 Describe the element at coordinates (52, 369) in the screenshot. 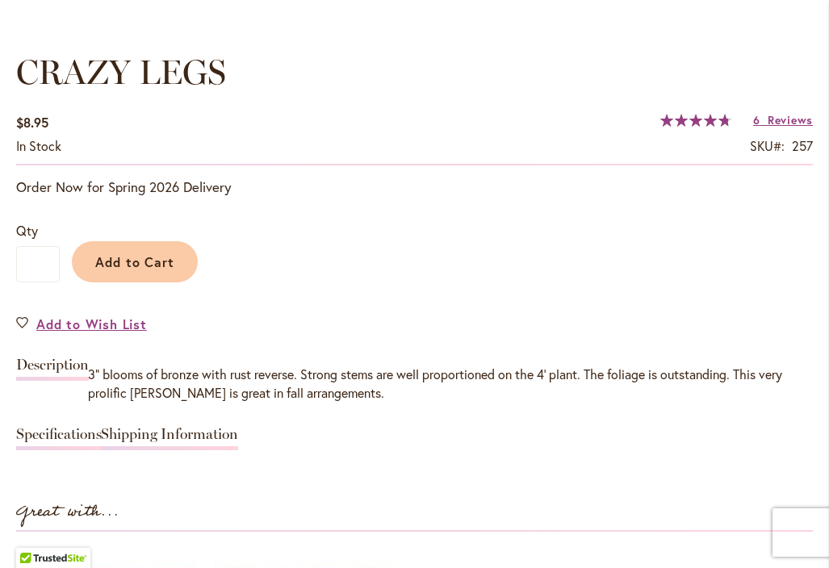

I see `a: Description` at that location.